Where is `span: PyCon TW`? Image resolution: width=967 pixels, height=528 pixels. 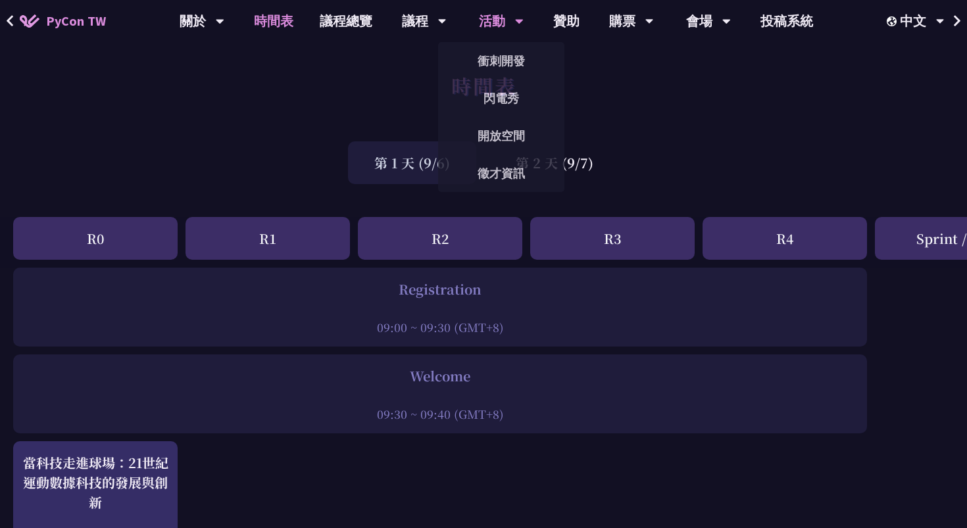
span: PyCon TW is located at coordinates (76, 21).